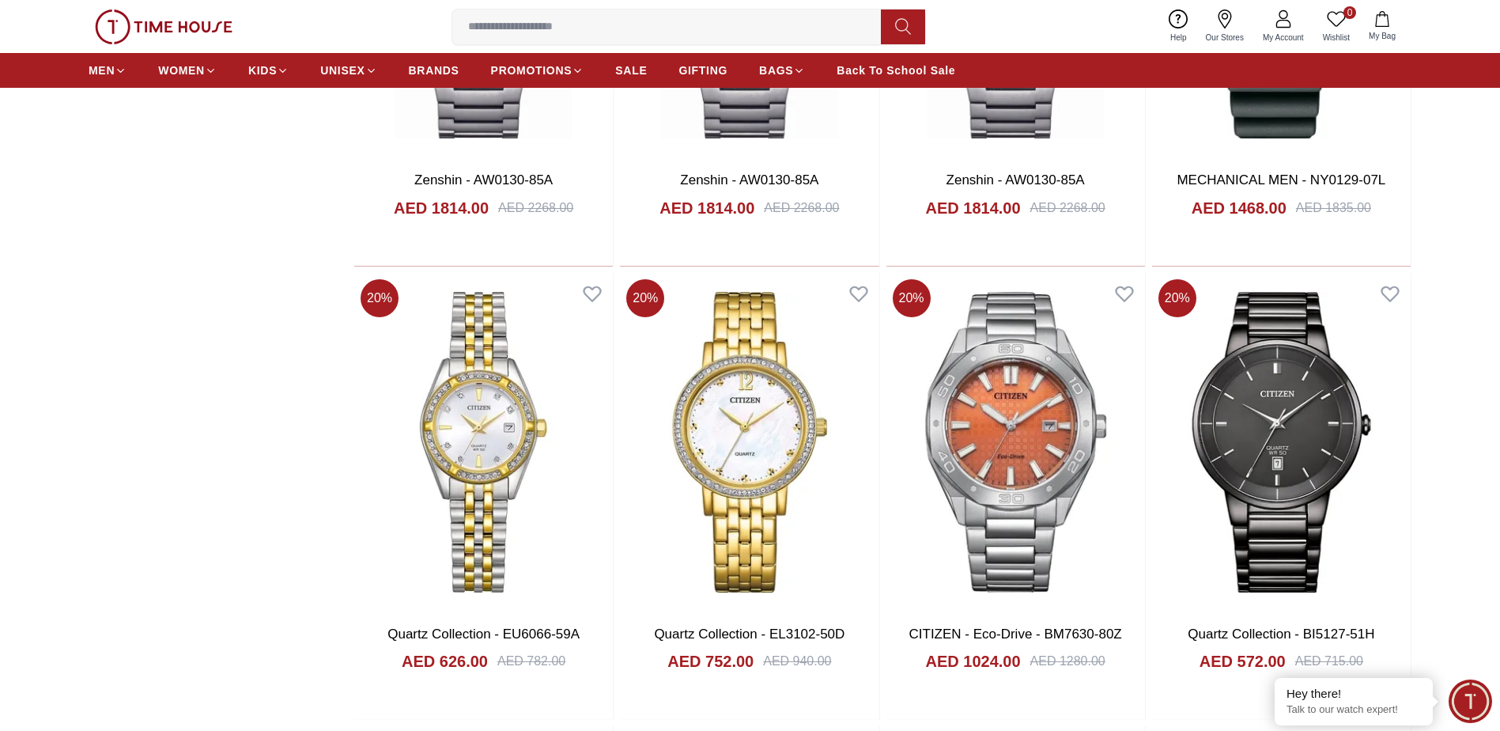  What do you see at coordinates (538, 70) in the screenshot?
I see `a: PROMOTIONS` at bounding box center [538, 70].